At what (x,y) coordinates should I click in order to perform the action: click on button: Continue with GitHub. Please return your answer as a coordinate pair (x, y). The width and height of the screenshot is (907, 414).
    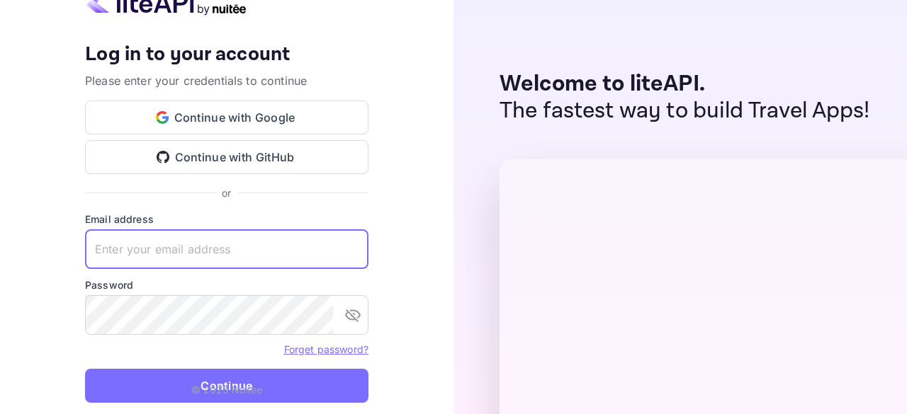
    Looking at the image, I should click on (227, 157).